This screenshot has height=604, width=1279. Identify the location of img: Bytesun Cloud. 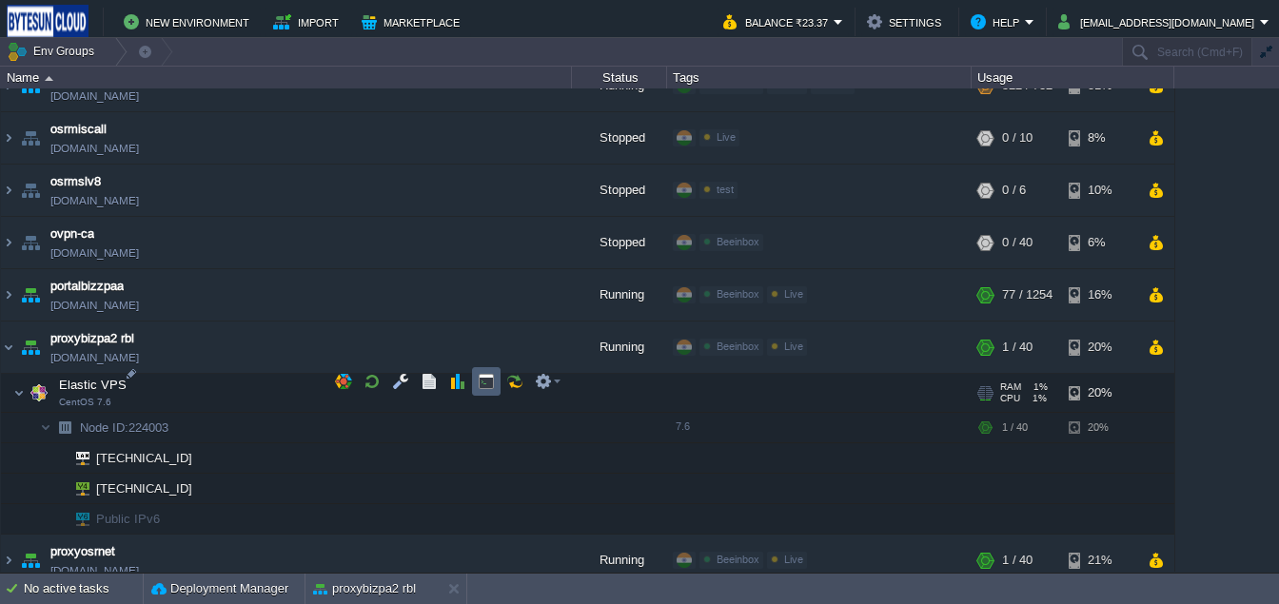
(48, 22).